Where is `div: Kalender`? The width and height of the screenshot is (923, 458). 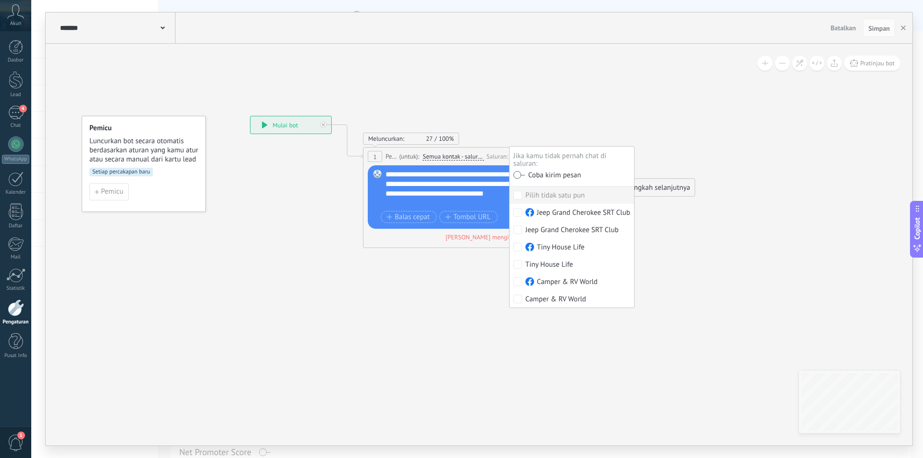 div: Kalender is located at coordinates (16, 192).